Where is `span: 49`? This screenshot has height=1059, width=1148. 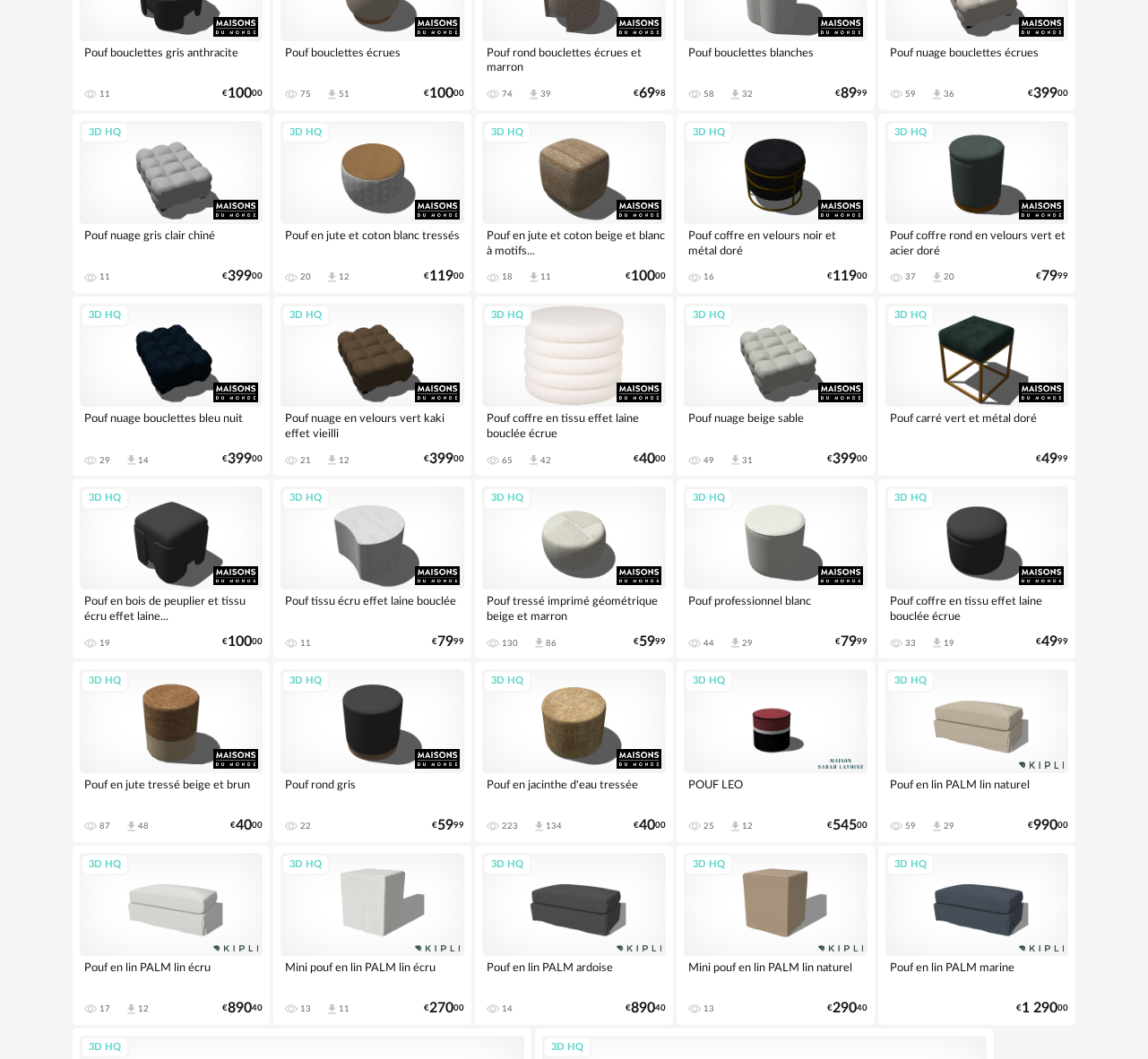 span: 49 is located at coordinates (1050, 642).